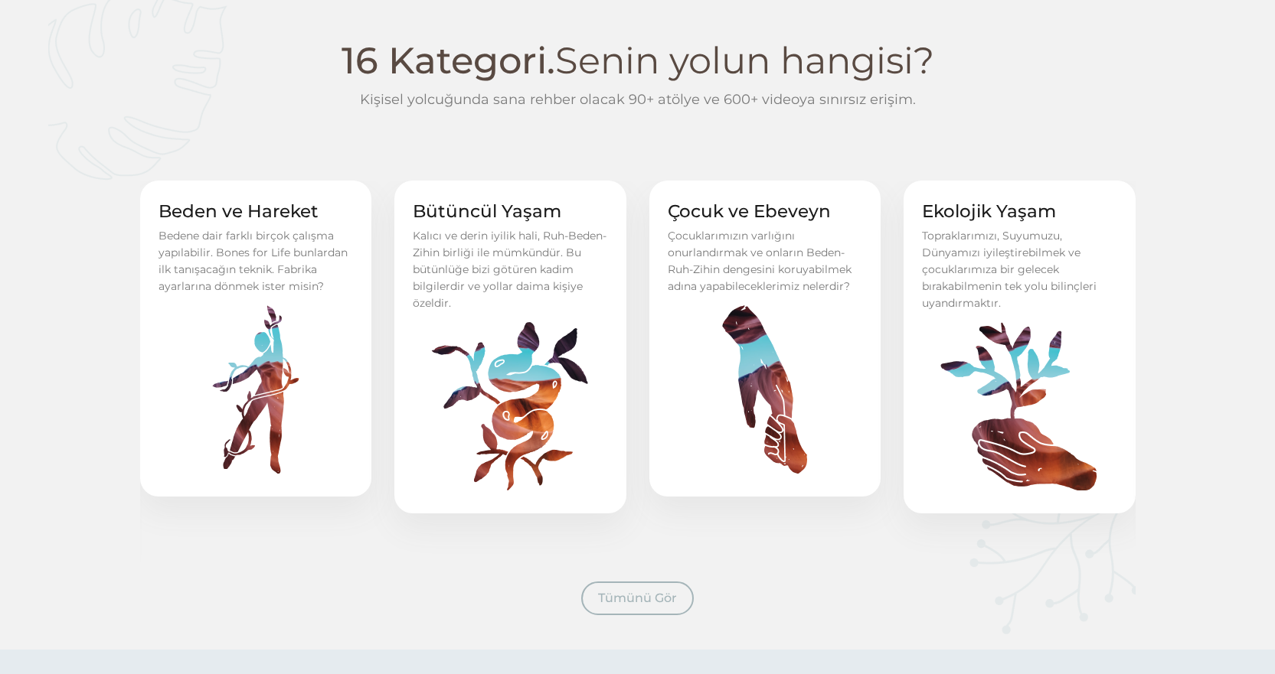 The image size is (1275, 674). What do you see at coordinates (637, 599) in the screenshot?
I see `a: Tümünü Gör` at bounding box center [637, 599].